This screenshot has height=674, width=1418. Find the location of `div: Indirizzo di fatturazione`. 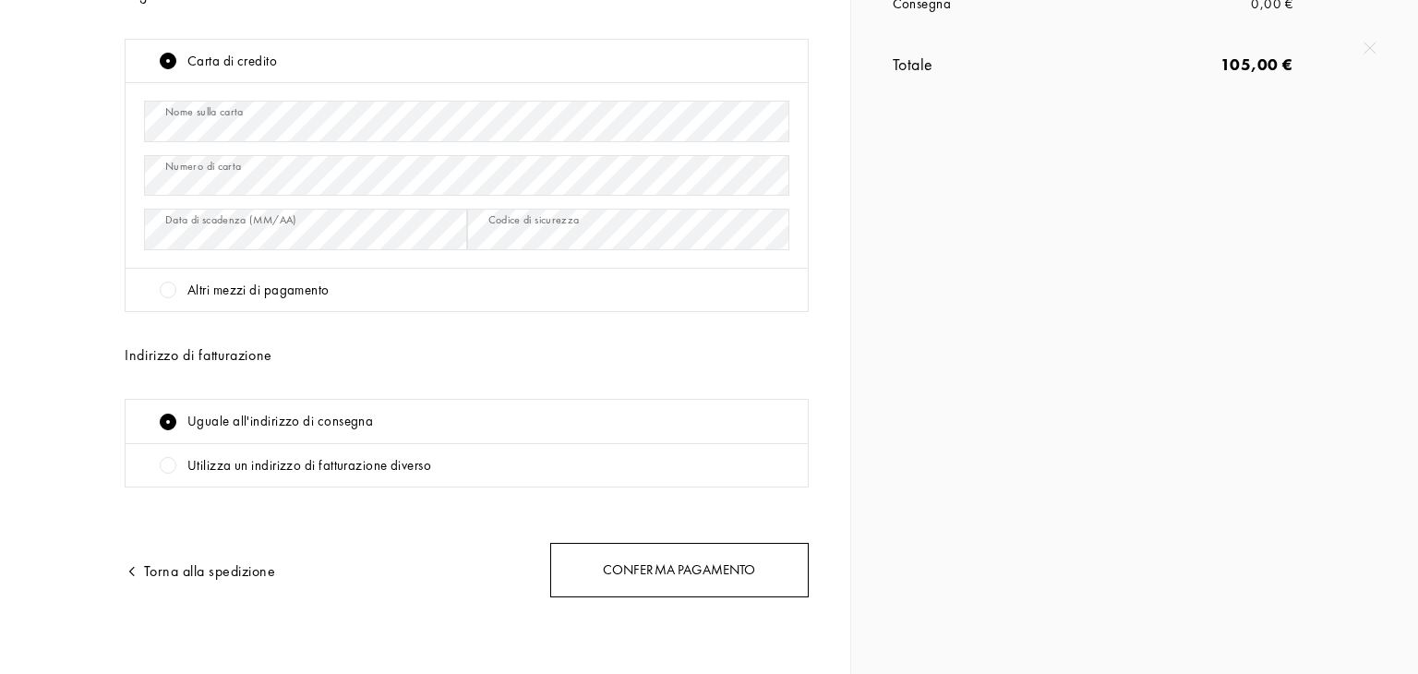

div: Indirizzo di fatturazione is located at coordinates (466, 355).